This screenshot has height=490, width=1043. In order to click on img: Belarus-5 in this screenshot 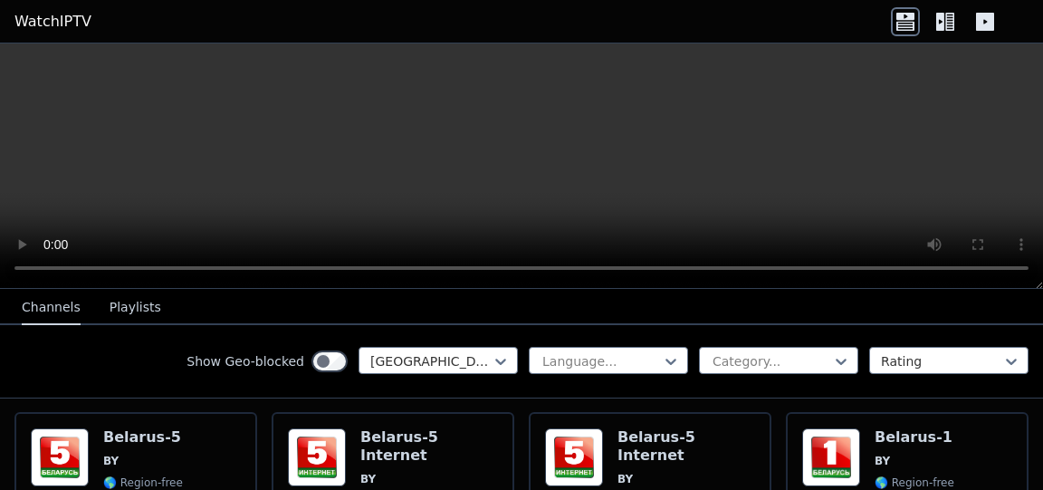, I will do `click(60, 457)`.